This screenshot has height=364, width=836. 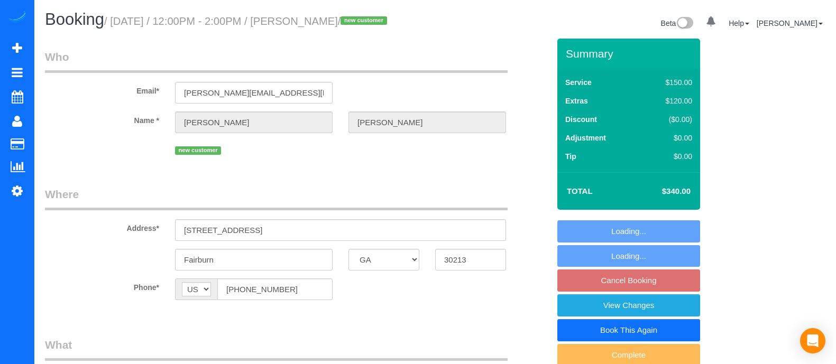 What do you see at coordinates (667, 101) in the screenshot?
I see `div: $120.00` at bounding box center [667, 101].